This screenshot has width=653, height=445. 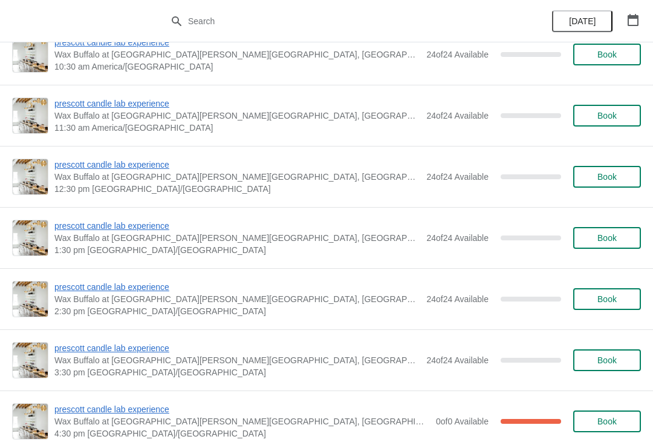 What do you see at coordinates (462, 421) in the screenshot?
I see `span: 0 of 0 Available` at bounding box center [462, 421].